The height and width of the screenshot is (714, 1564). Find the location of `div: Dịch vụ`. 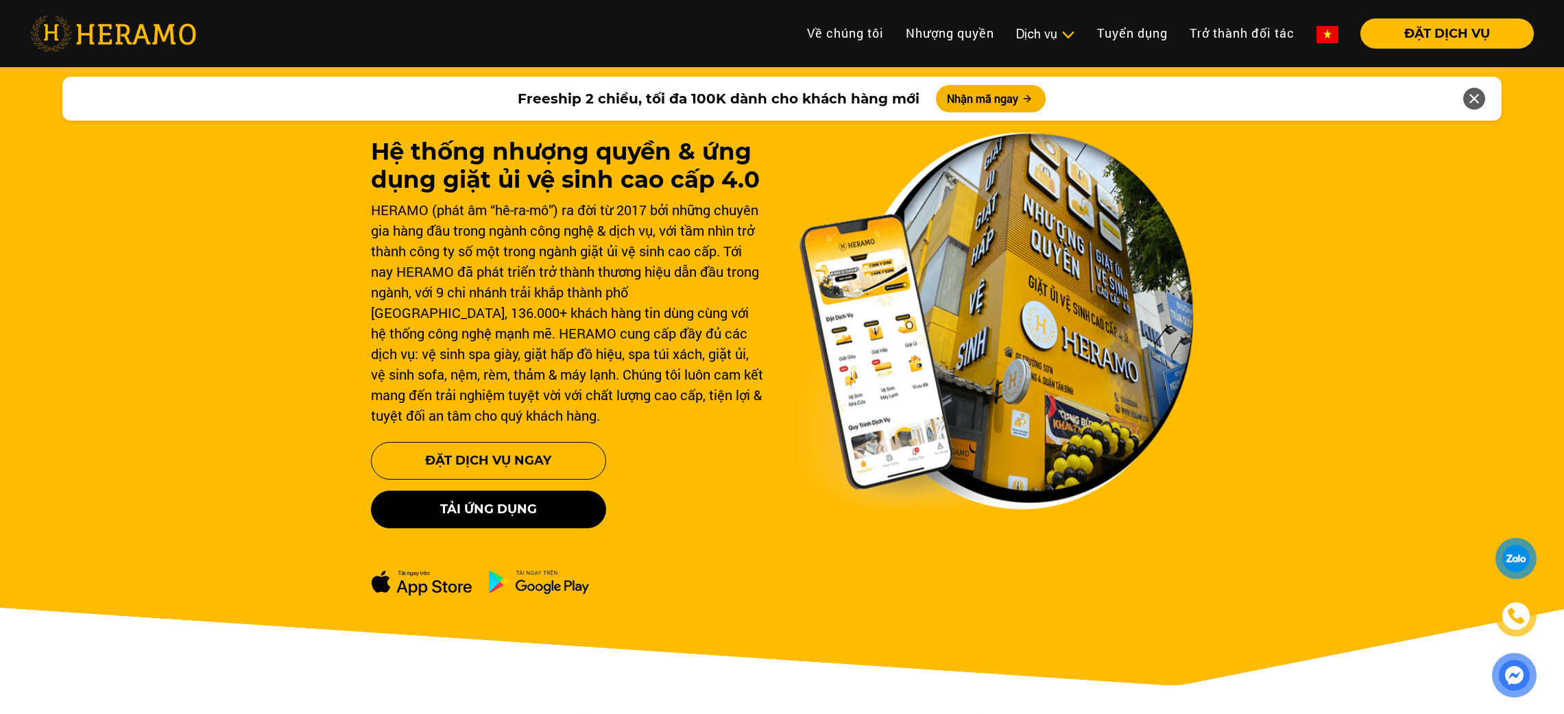

div: Dịch vụ is located at coordinates (1045, 34).